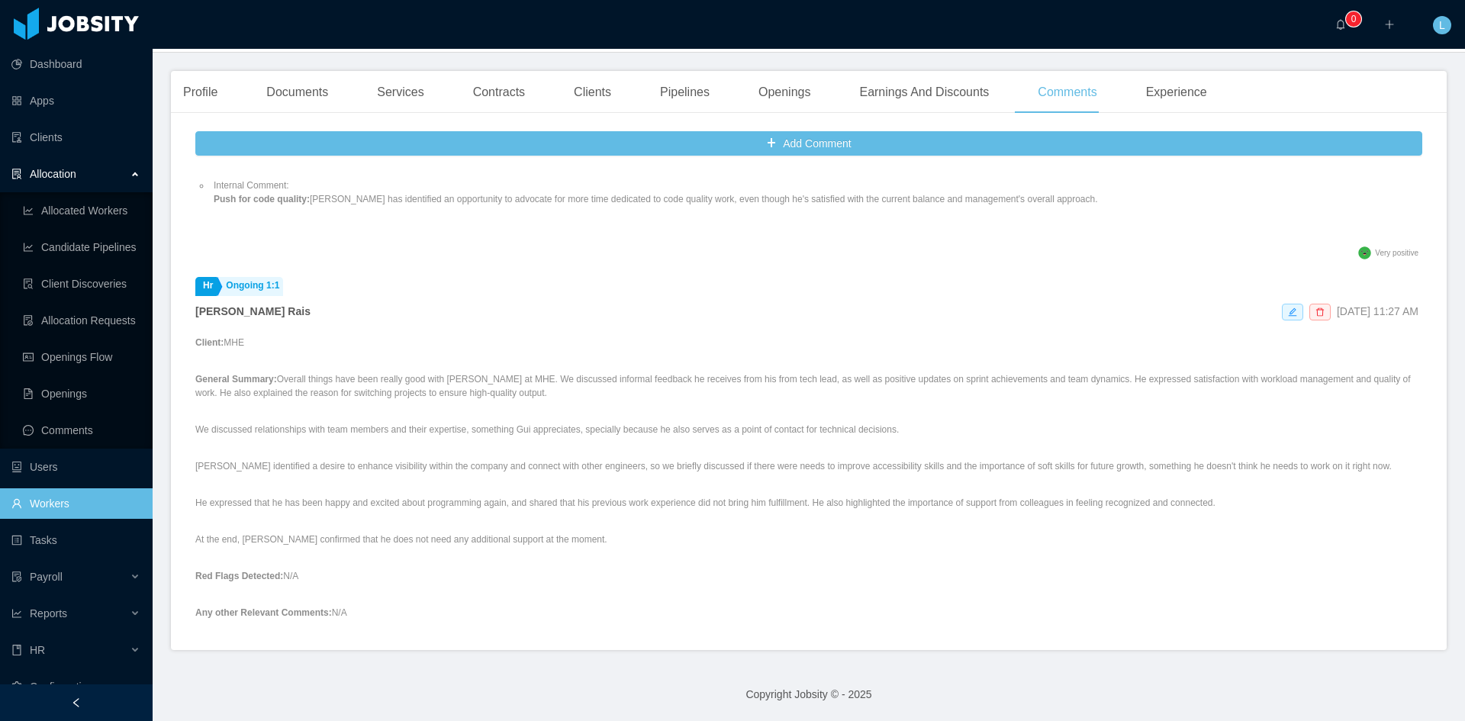 The width and height of the screenshot is (1465, 721). I want to click on a: icon: line-chartCandidate Pipelines, so click(82, 247).